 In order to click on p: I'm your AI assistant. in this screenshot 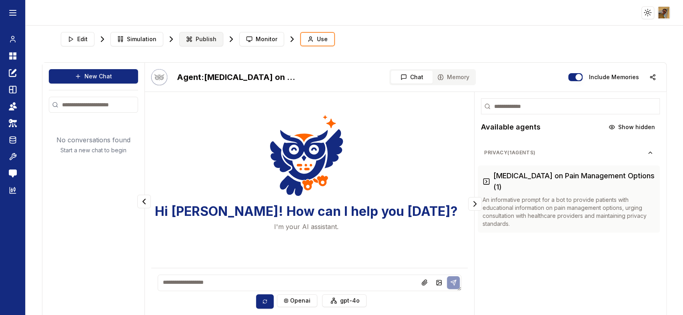, I will do `click(306, 227)`.